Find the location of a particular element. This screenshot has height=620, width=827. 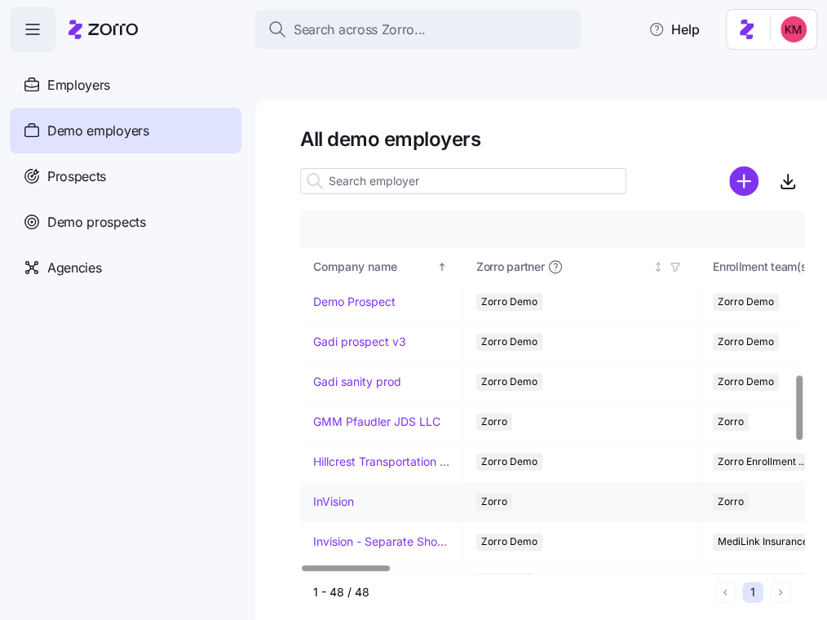

a: Demo Prospect is located at coordinates (354, 302).